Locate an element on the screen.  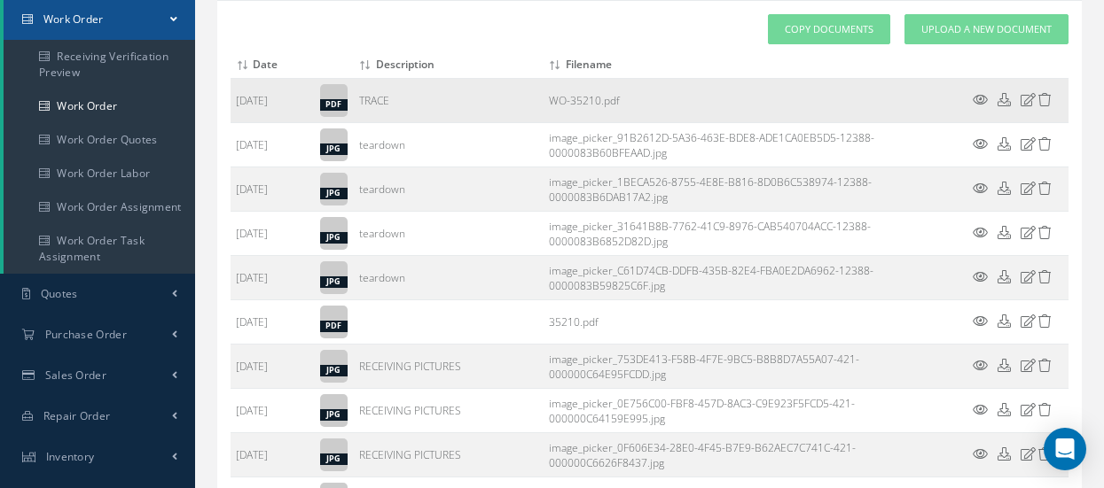
span: Upload a New Document is located at coordinates (986, 29).